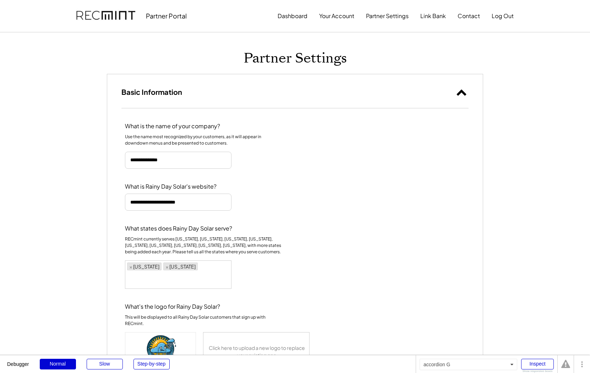 The height and width of the screenshot is (373, 590). What do you see at coordinates (257, 351) in the screenshot?
I see `div: Click here to upload a new logo to replace your existing one` at bounding box center [257, 351].